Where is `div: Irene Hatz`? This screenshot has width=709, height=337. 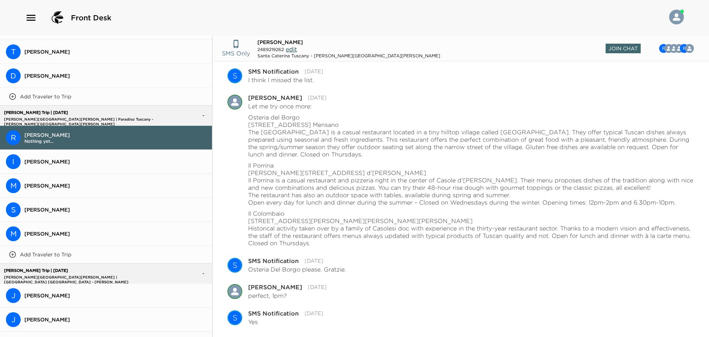 div: Irene Hatz is located at coordinates (13, 161).